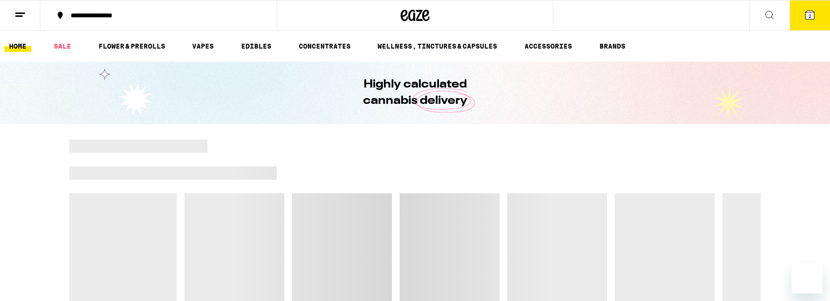 Image resolution: width=830 pixels, height=301 pixels. I want to click on a: SALE, so click(62, 46).